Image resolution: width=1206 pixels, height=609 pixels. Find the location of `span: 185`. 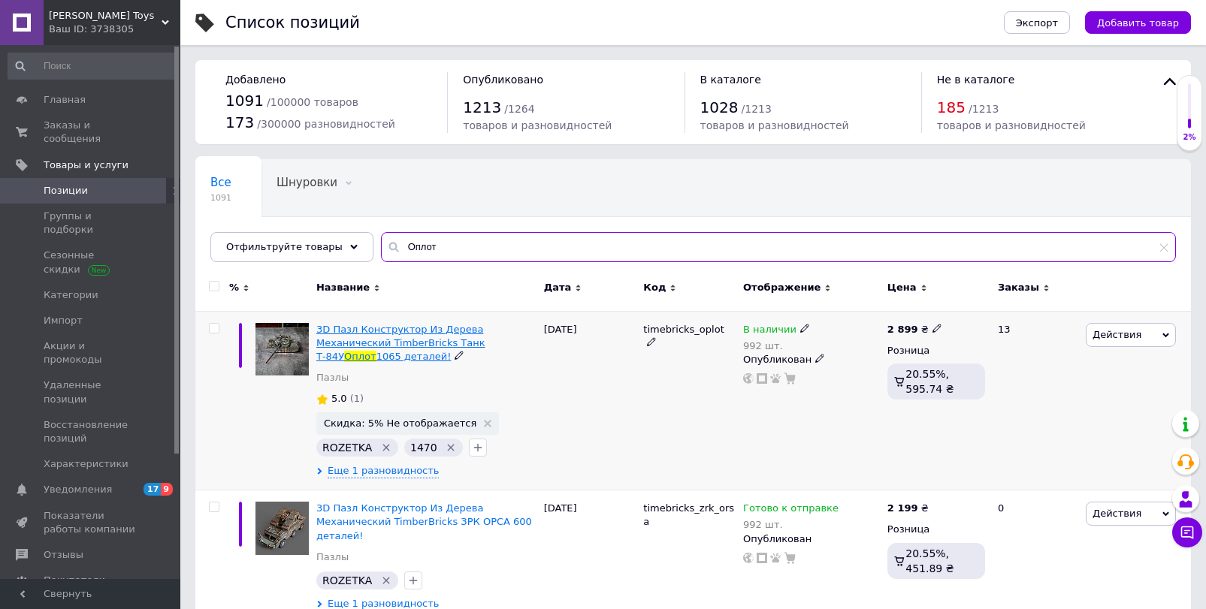

span: 185 is located at coordinates (951, 107).